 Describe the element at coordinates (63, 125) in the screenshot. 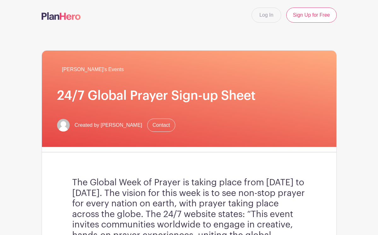

I see `img: default-ce2991bfa6775e67f084385cd625a349d9dcbb7a52a09fb2fda1e96e2d18dcdb.png` at that location.